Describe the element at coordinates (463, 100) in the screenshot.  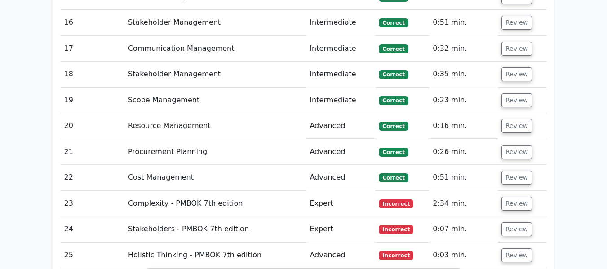
I see `td: 0:23 min.` at that location.